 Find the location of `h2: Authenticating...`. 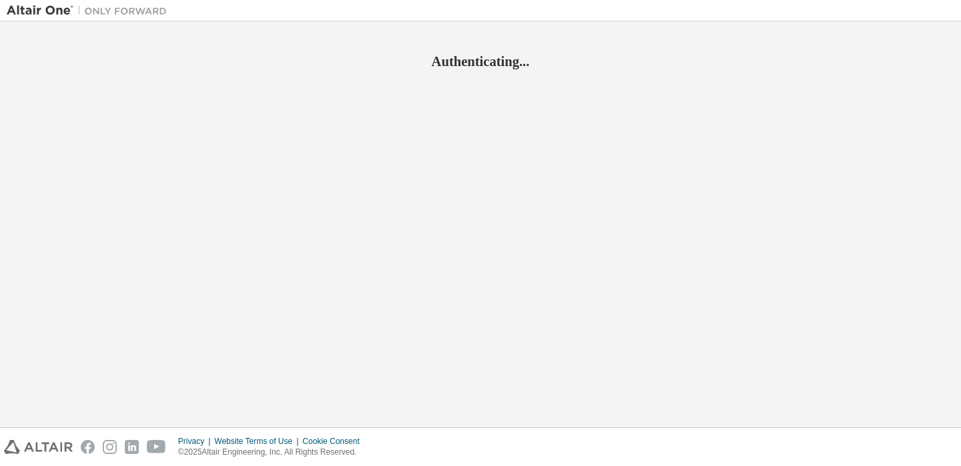

h2: Authenticating... is located at coordinates (481, 61).